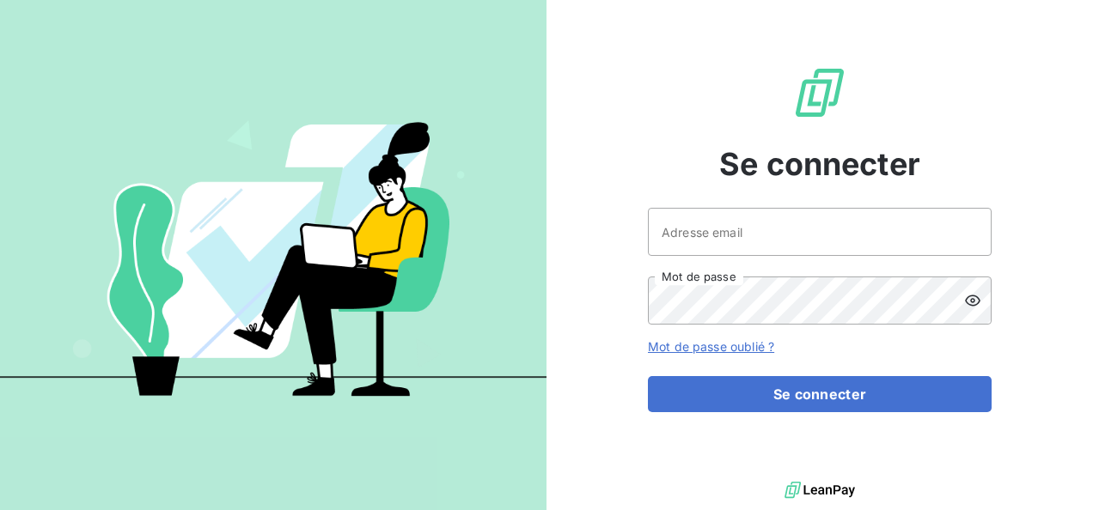 The image size is (1093, 510). Describe the element at coordinates (711, 346) in the screenshot. I see `a: Mot de passe oublié ?` at that location.